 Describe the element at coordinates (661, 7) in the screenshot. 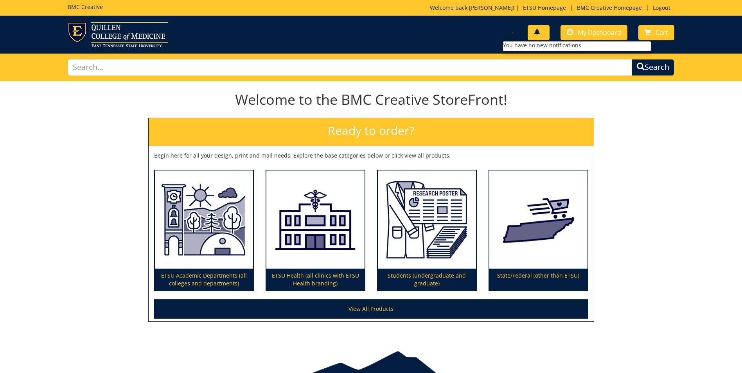

I see `a: Logout` at that location.